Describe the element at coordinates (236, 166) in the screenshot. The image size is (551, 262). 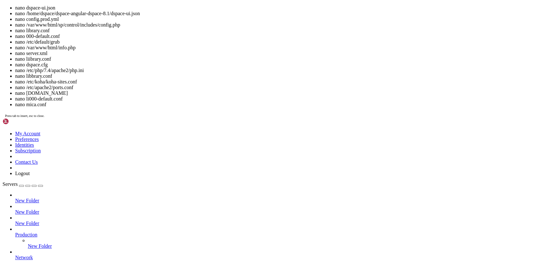
I see `x-row: sudo: 2 incorrect password attempts` at that location.